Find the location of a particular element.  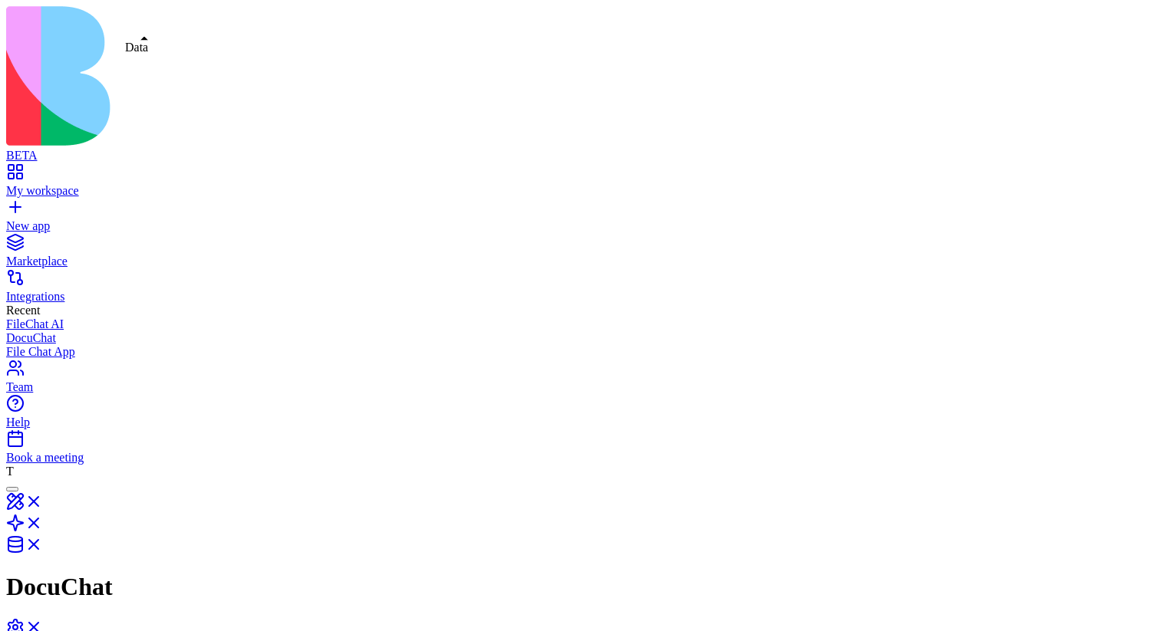

div: DocuChat is located at coordinates (580, 338).